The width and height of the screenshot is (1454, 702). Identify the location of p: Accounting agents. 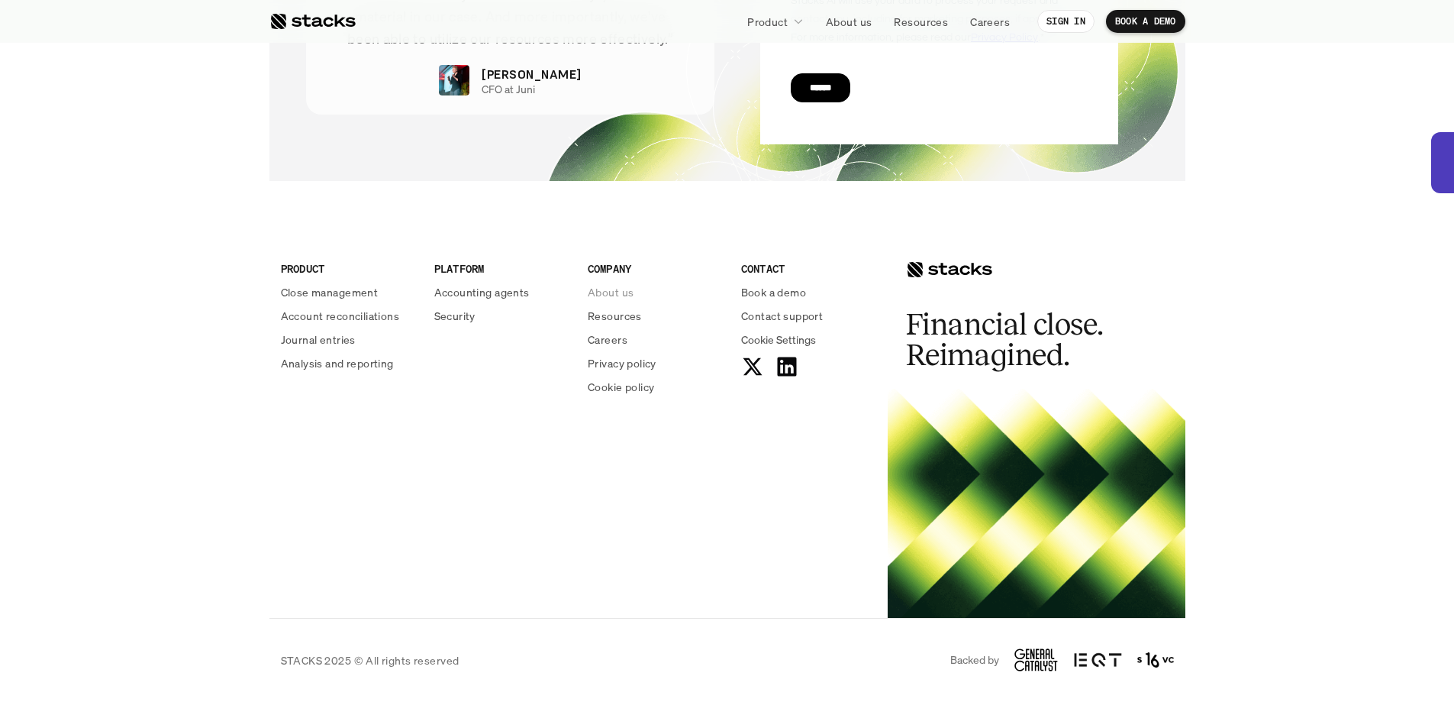
(482, 292).